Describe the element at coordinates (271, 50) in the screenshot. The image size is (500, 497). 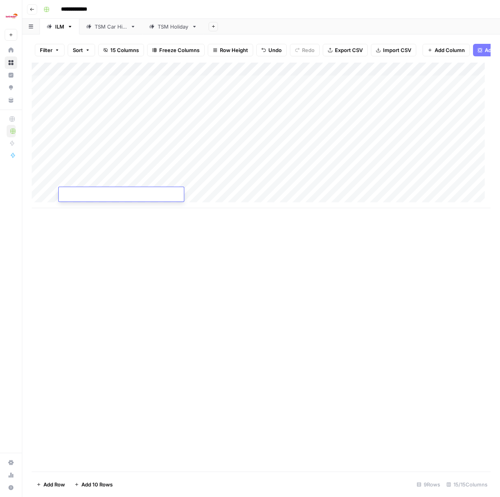
I see `button: Undo` at that location.